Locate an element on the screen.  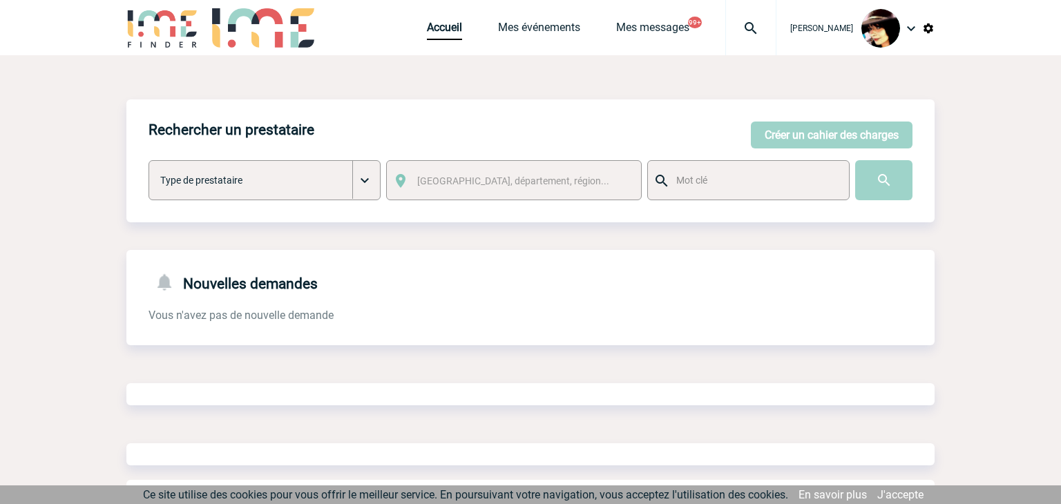
span: Ce site utilise des cookies pour vous offrir le meilleur service. En poursuivant votre navigation... is located at coordinates (466, 495).